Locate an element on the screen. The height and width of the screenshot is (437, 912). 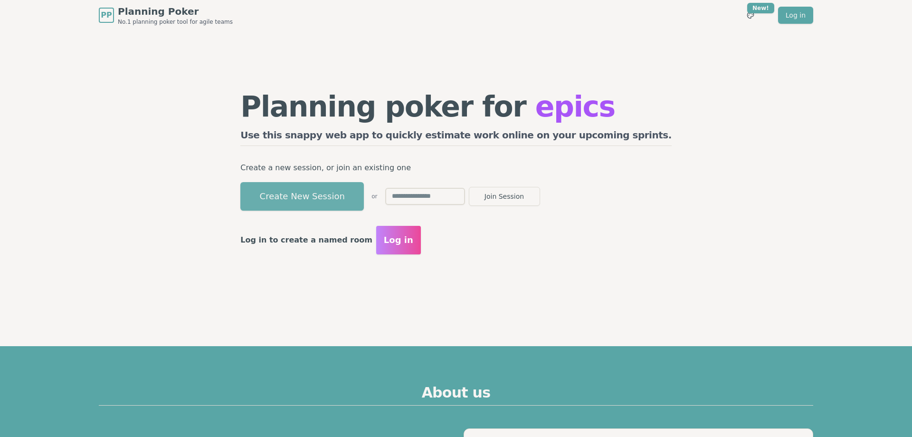
span: epics is located at coordinates (575, 106).